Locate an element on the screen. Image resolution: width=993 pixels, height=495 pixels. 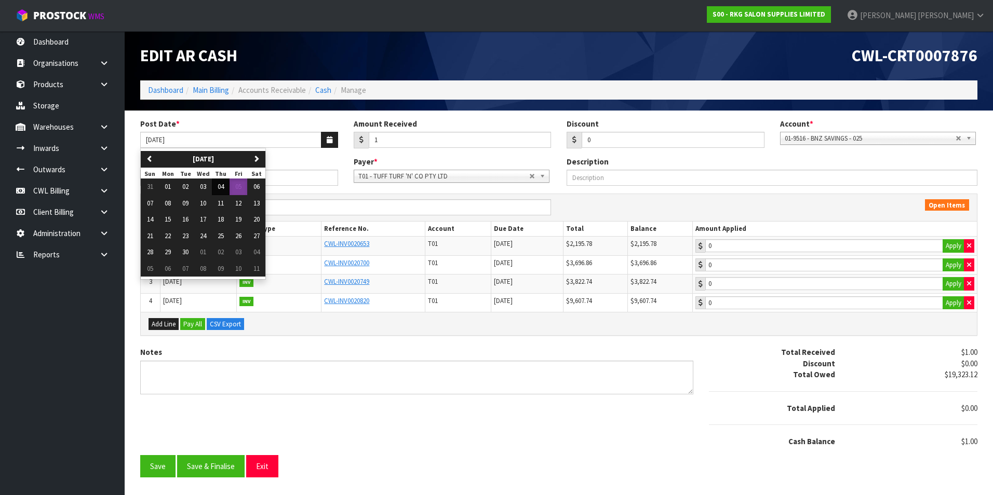
button: 17 is located at coordinates (203, 220).